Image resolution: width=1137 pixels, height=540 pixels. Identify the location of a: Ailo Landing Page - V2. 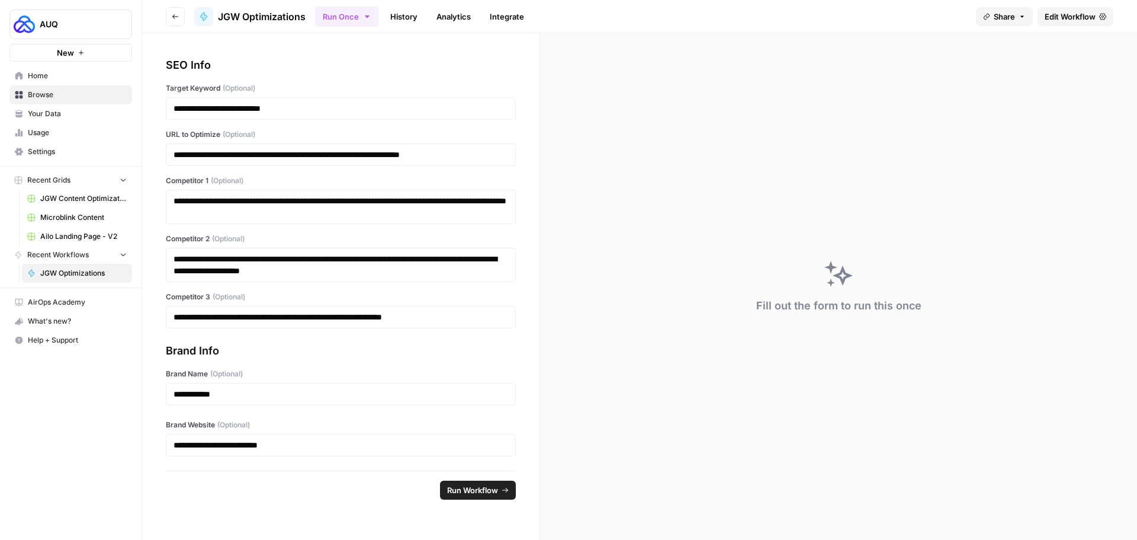
(77, 236).